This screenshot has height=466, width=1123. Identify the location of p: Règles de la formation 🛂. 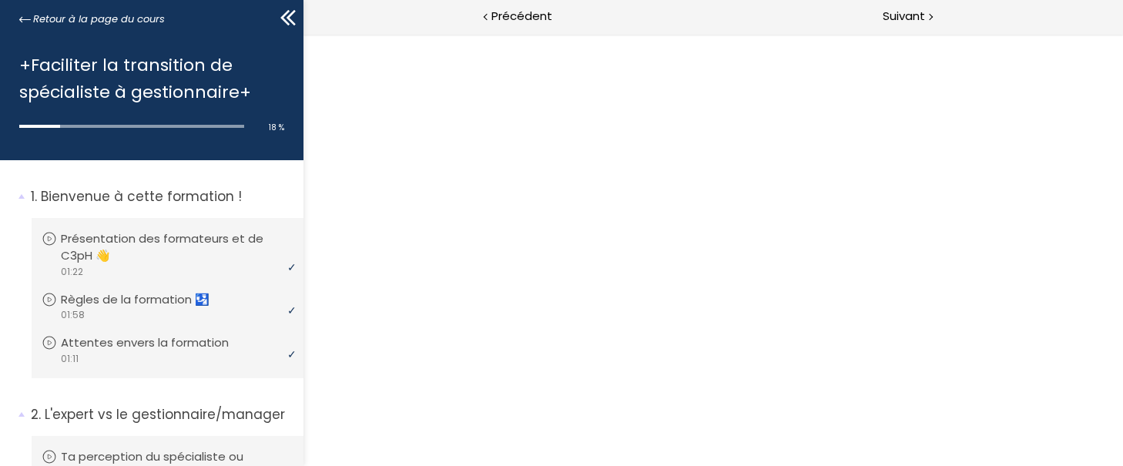
(146, 300).